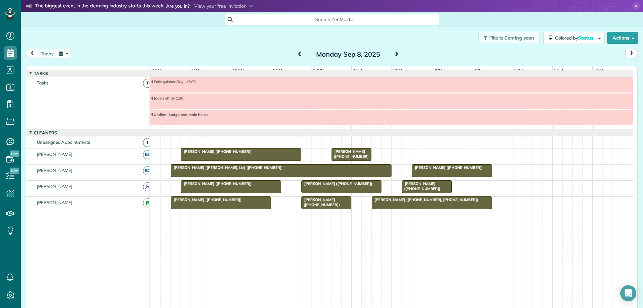  Describe the element at coordinates (478, 70) in the screenshot. I see `span: 4pm` at that location.